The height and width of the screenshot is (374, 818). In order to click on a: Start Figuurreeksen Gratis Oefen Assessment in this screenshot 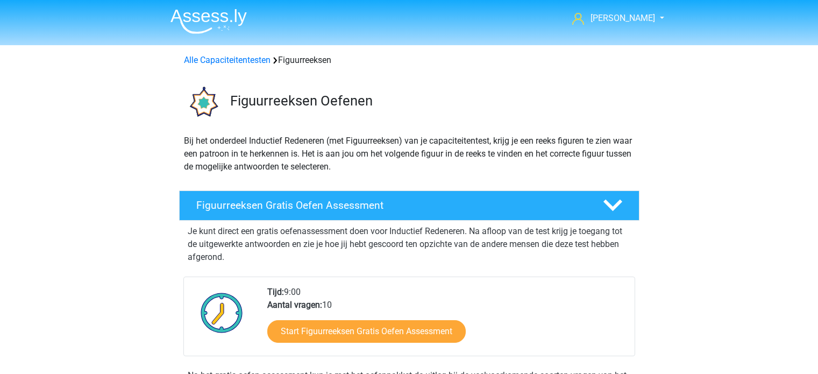, I will do `click(366, 331)`.